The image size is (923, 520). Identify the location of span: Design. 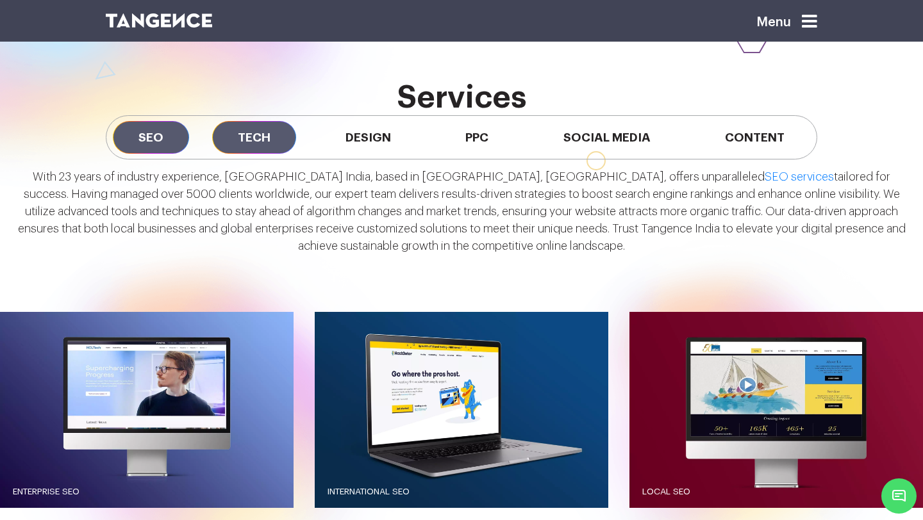
(368, 137).